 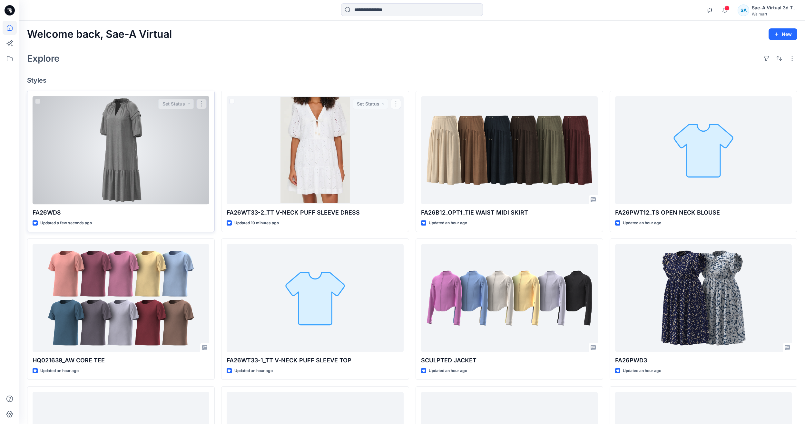 I want to click on a: FA26PWD3, so click(x=704, y=298).